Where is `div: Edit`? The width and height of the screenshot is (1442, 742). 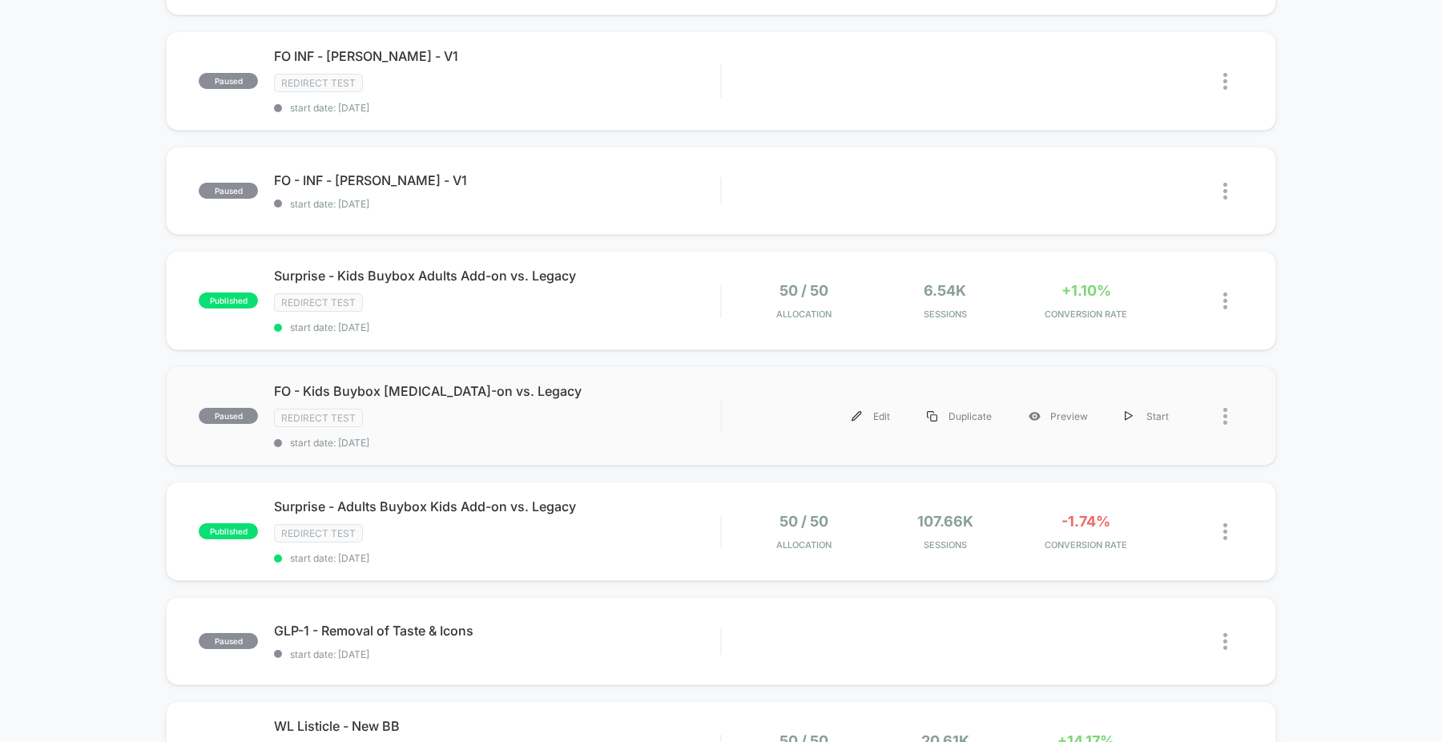 div: Edit is located at coordinates (871, 416).